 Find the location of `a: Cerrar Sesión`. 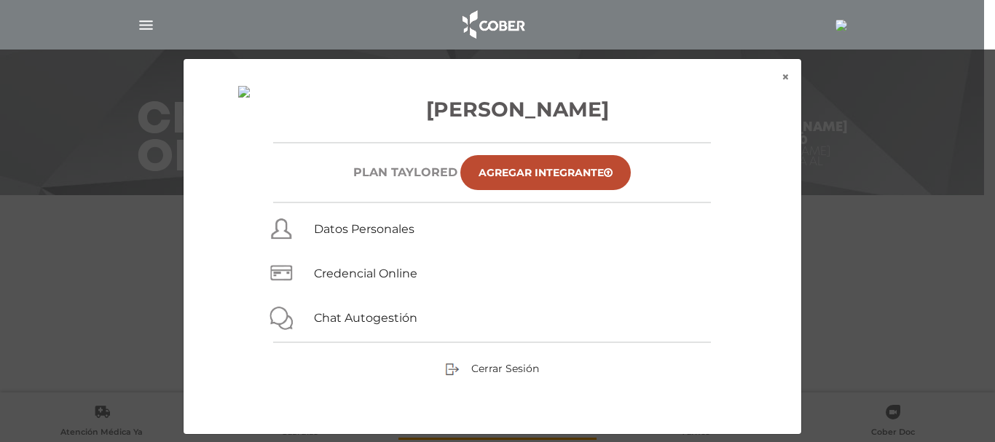

a: Cerrar Sesión is located at coordinates (492, 368).